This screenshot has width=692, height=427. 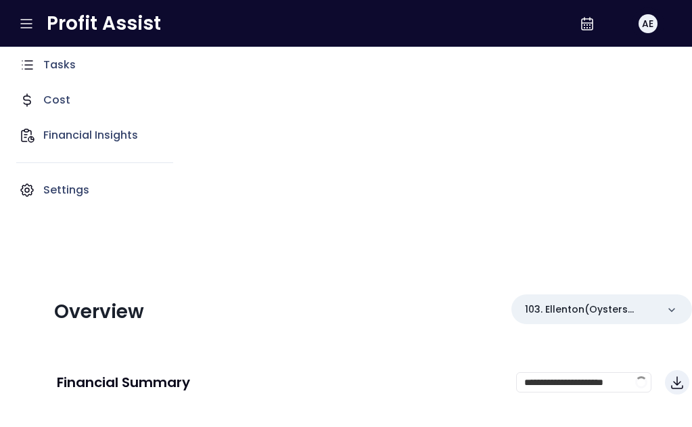 I want to click on span: Overview, so click(x=99, y=311).